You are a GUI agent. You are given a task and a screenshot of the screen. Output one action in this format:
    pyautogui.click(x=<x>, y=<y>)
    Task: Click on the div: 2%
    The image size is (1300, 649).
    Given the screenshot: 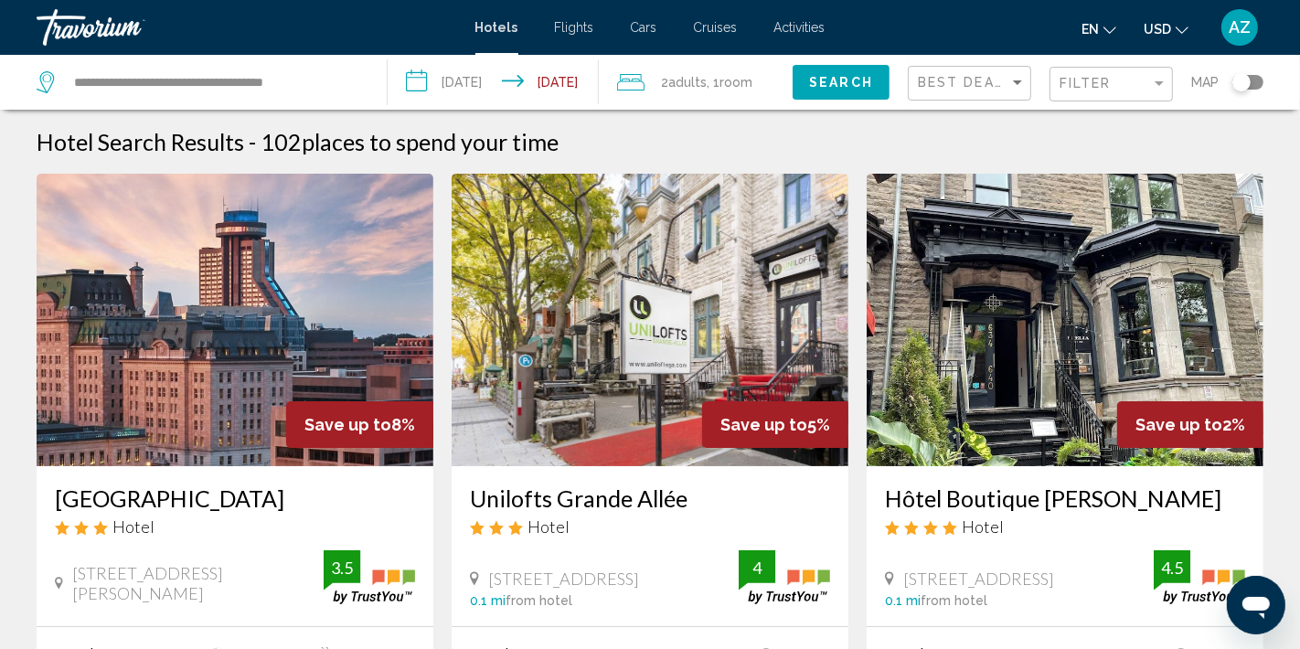 What is the action you would take?
    pyautogui.click(x=1190, y=424)
    